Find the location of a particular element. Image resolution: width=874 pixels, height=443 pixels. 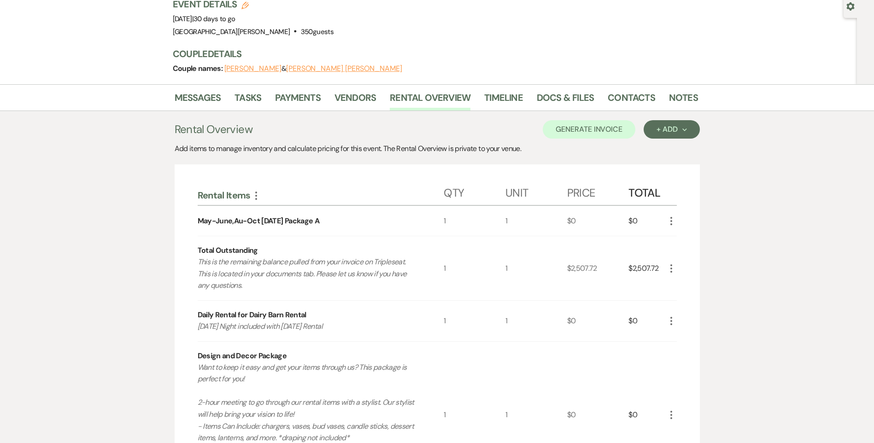

a: Tasks is located at coordinates (248, 100).